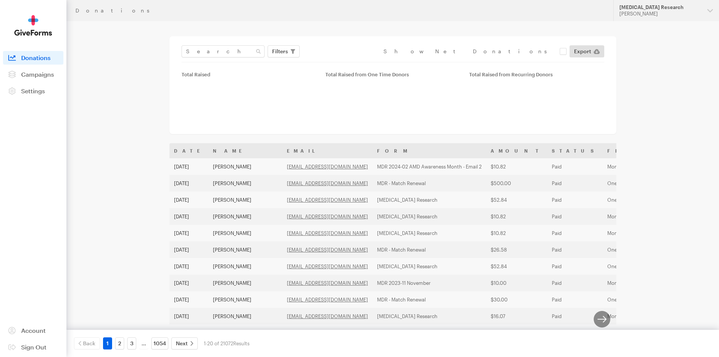  Describe the element at coordinates (587, 51) in the screenshot. I see `a: Export` at that location.